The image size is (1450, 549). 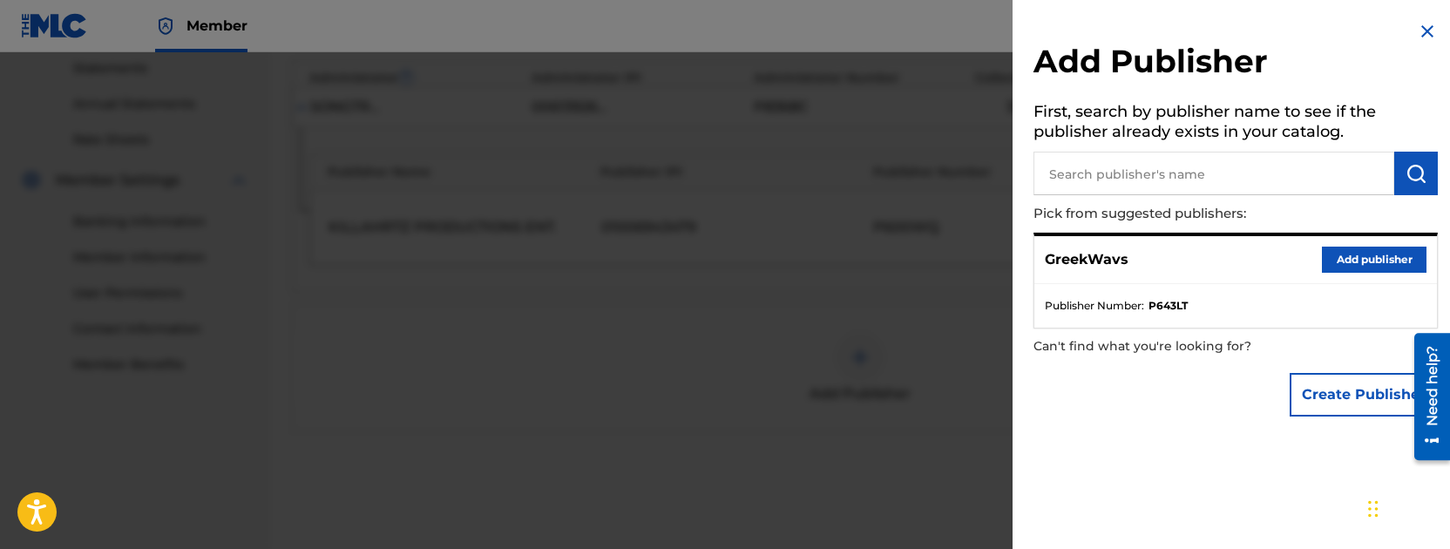 What do you see at coordinates (54, 25) in the screenshot?
I see `img: MLC Logo` at bounding box center [54, 25].